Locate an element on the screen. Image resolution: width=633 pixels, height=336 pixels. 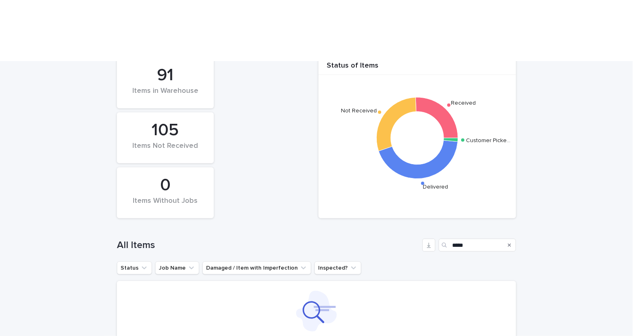
div: Items in Warehouse is located at coordinates (165, 95).